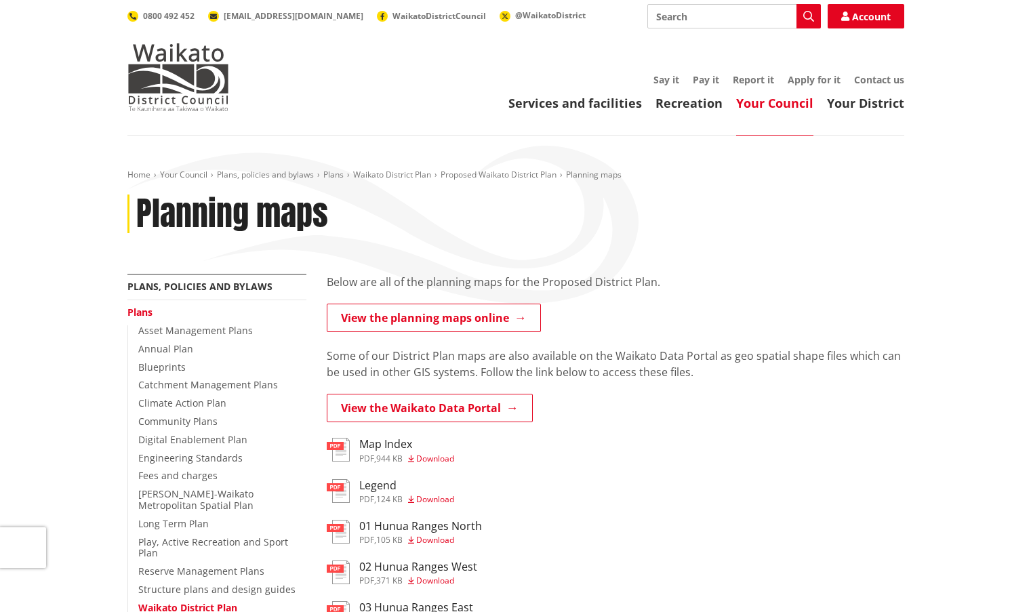 This screenshot has height=612, width=1031. Describe the element at coordinates (420, 526) in the screenshot. I see `h3: 01 Hunua Ranges North` at that location.